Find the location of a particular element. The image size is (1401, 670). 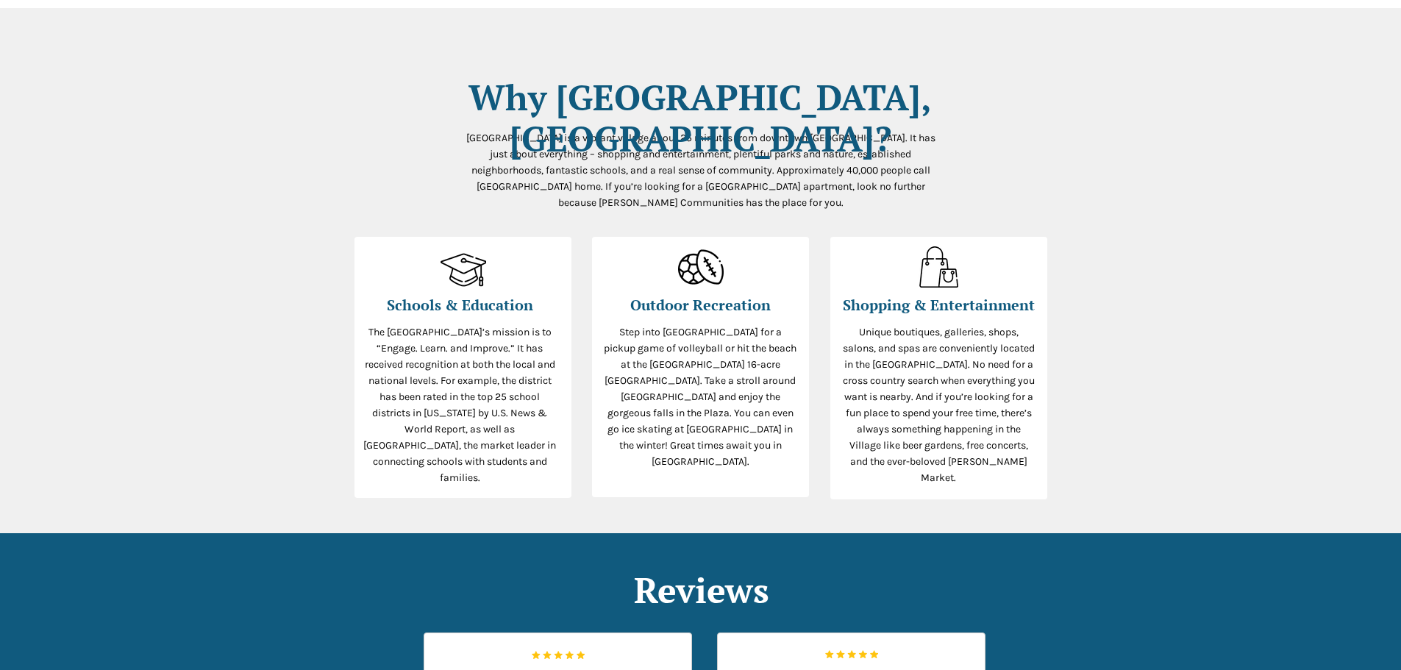

span: Shopping & Entertainment is located at coordinates (939, 305).